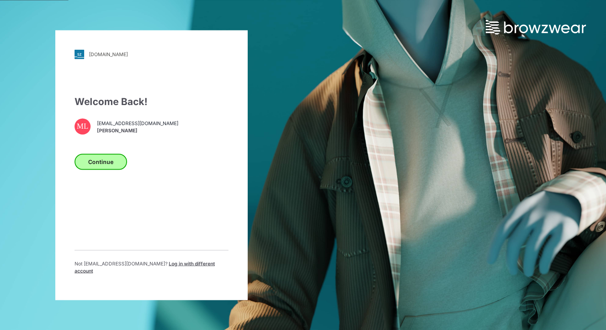 This screenshot has width=606, height=330. I want to click on div: Welcome Back!, so click(151, 101).